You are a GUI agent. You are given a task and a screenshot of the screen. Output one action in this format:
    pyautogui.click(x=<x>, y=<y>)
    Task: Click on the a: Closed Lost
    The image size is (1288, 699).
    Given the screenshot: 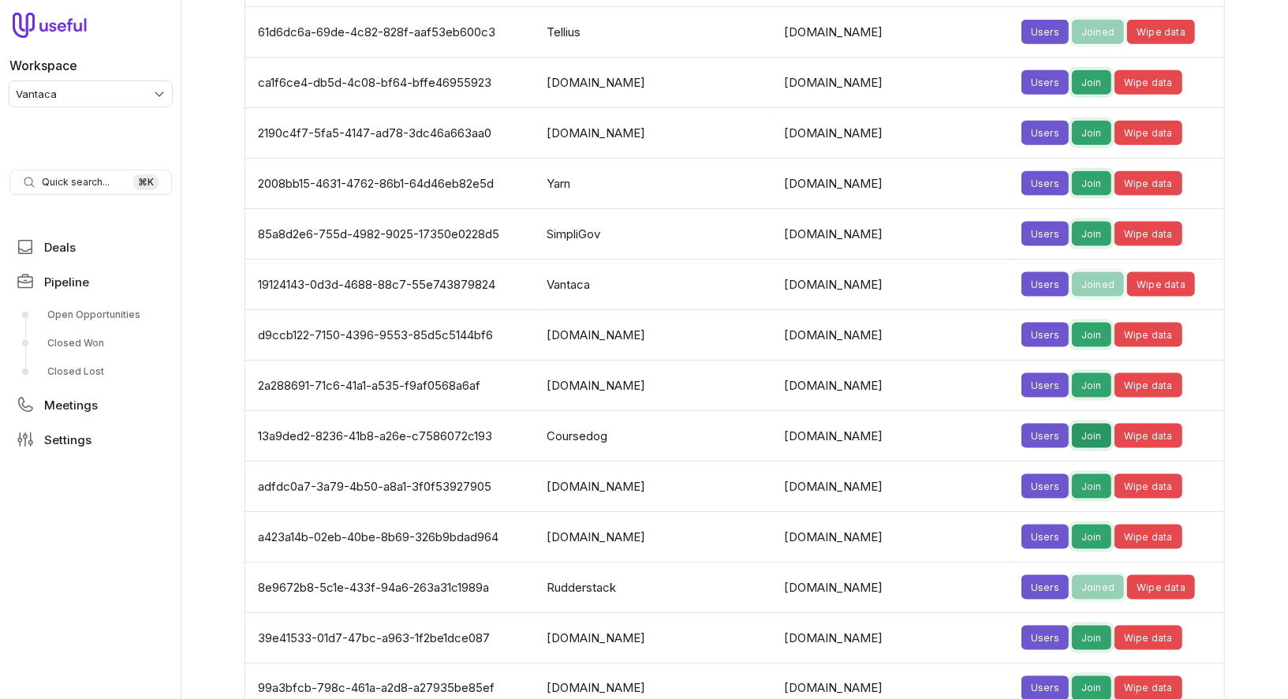 What is the action you would take?
    pyautogui.click(x=91, y=371)
    